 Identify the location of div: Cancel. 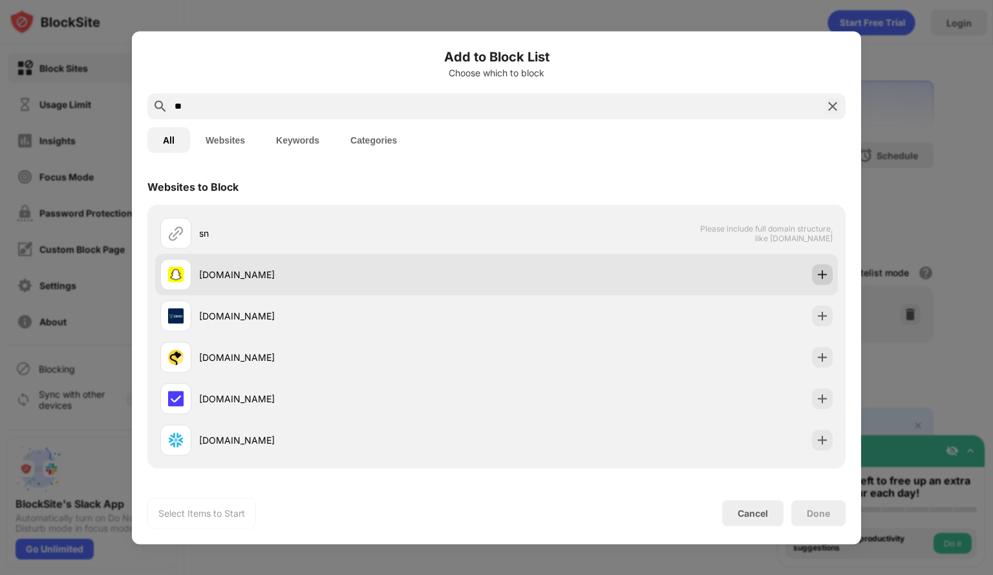
(753, 513).